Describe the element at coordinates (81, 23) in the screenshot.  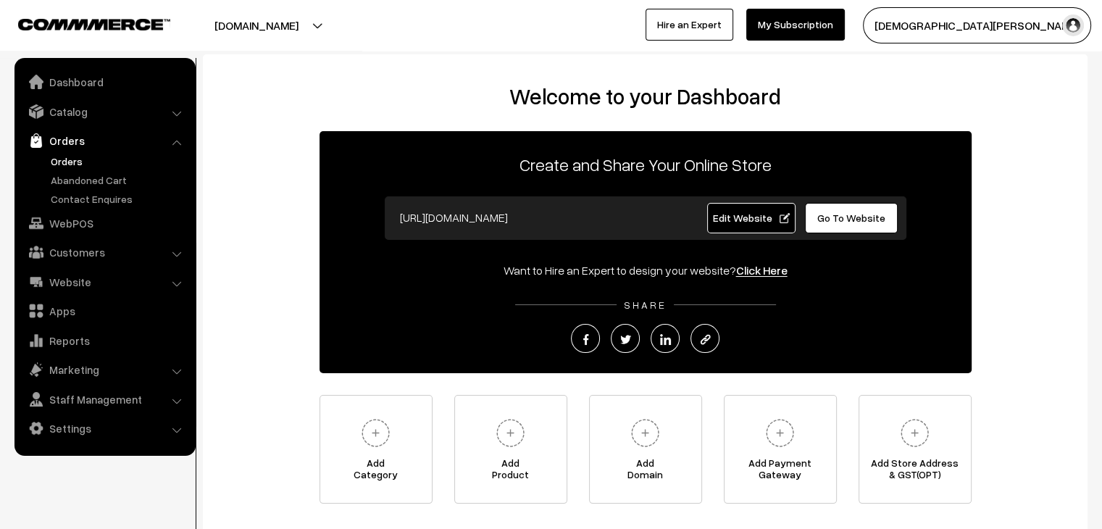
I see `a: COMMMERCE` at that location.